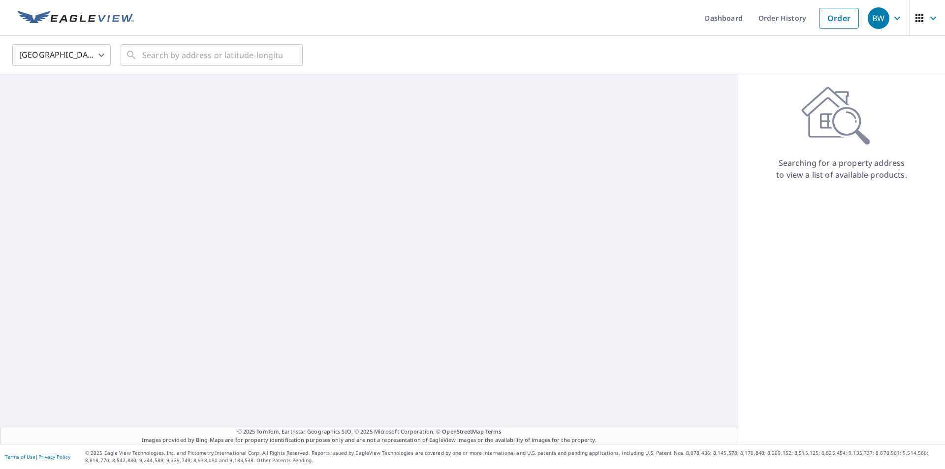 This screenshot has height=469, width=945. What do you see at coordinates (369, 432) in the screenshot?
I see `span: © 2025 TomTom, Earthstar Geographics SIO, © 2025 Microsoft Corporation, ©` at bounding box center [369, 432].